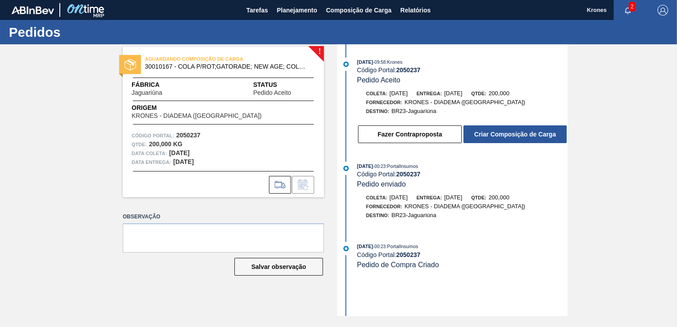  Describe the element at coordinates (515, 134) in the screenshot. I see `button: Criar Composição de Carga` at that location.